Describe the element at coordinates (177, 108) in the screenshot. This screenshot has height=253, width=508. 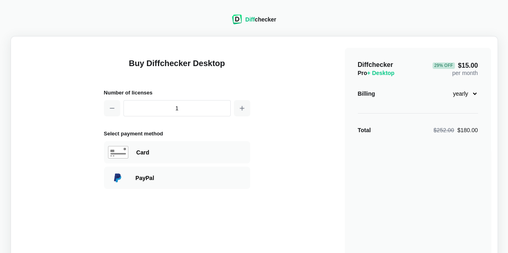
I see `input: 1` at that location.